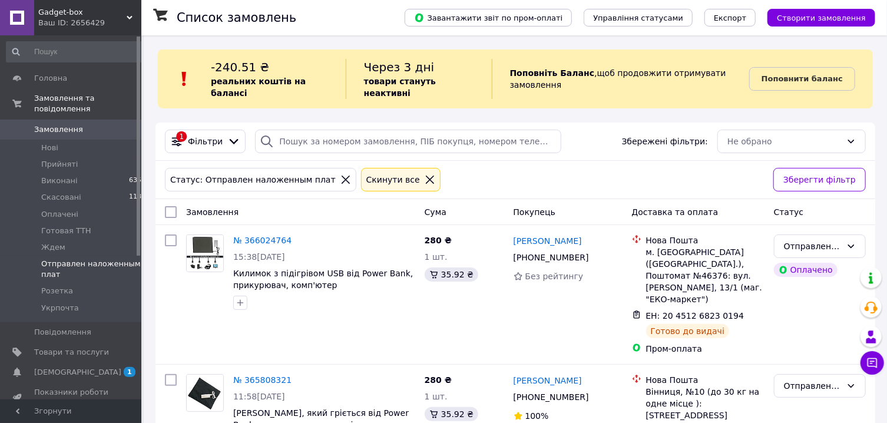  What do you see at coordinates (435, 212) in the screenshot?
I see `span: Cума` at bounding box center [435, 212].